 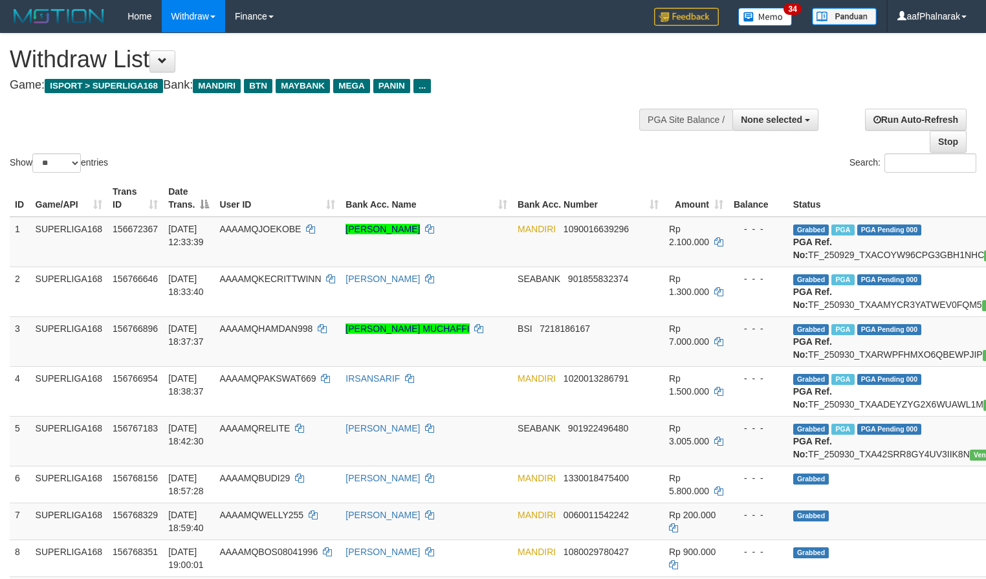 I want to click on span: AAAAMQWELLY255, so click(x=261, y=515).